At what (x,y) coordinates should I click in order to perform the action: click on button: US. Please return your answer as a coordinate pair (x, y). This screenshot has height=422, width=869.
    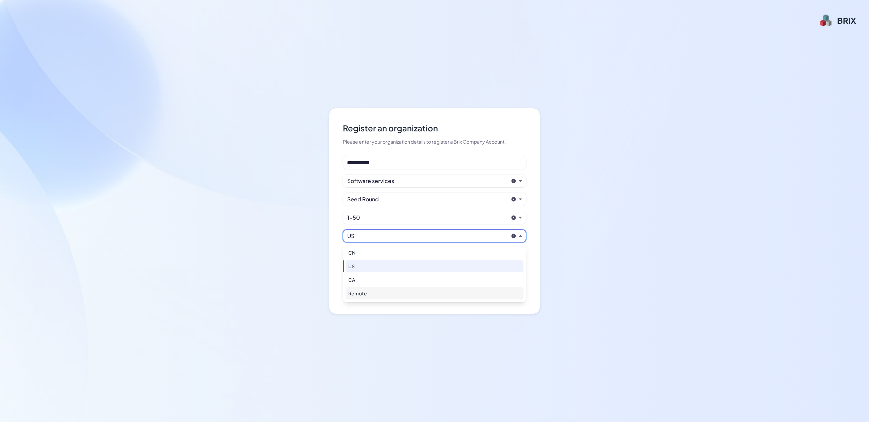
    Looking at the image, I should click on (427, 236).